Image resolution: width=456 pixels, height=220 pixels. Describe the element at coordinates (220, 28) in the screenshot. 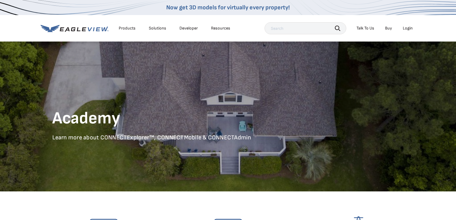

I see `div: Resources` at that location.